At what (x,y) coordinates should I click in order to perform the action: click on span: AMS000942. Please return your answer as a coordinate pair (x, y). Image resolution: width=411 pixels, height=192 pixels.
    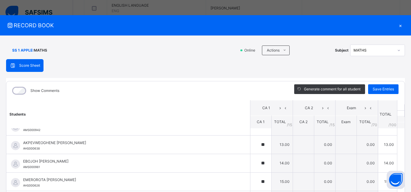
    Looking at the image, I should click on (32, 130).